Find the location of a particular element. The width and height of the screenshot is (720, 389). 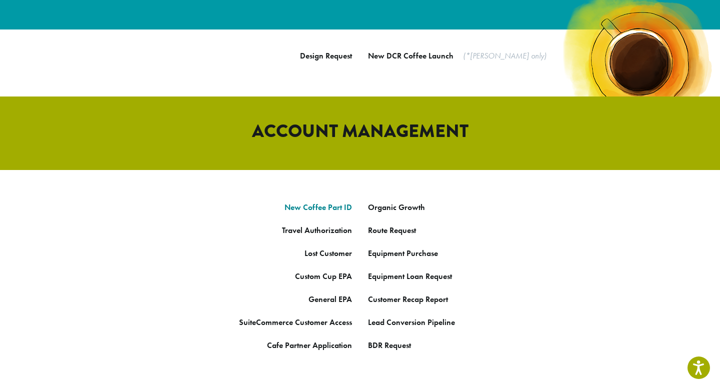

a: BDR Request is located at coordinates (390, 345).